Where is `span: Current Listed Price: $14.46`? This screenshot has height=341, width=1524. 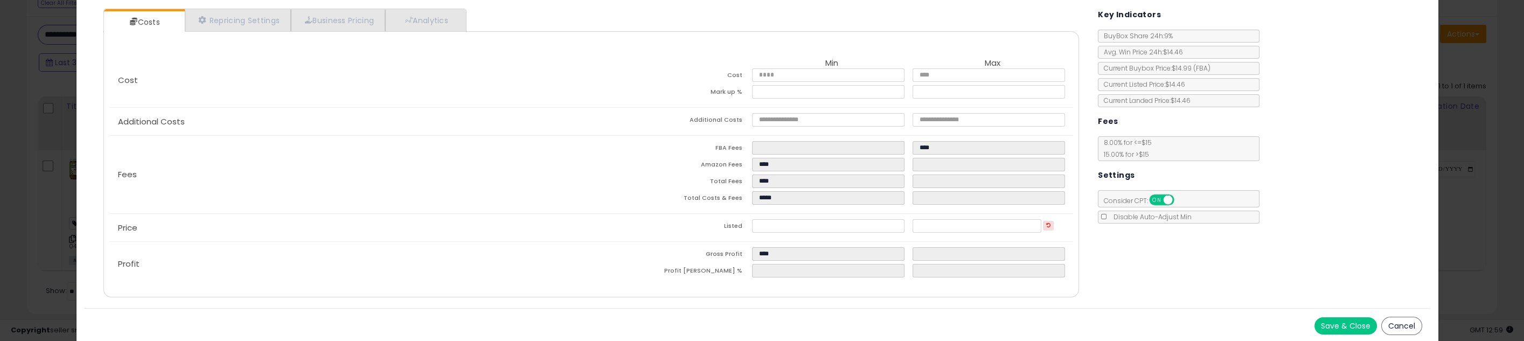 span: Current Listed Price: $14.46 is located at coordinates (1142, 84).